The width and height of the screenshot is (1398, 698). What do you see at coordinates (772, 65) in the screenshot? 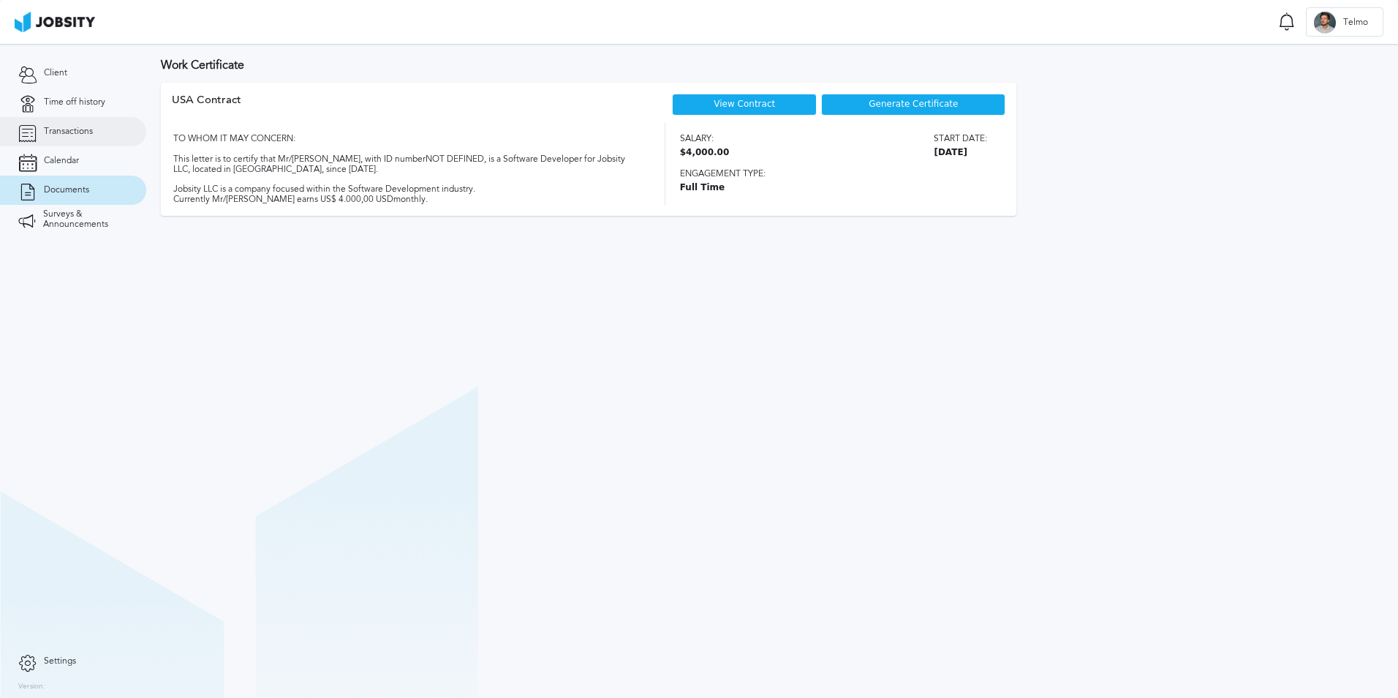
I see `h3: Work Certificate` at bounding box center [772, 65].